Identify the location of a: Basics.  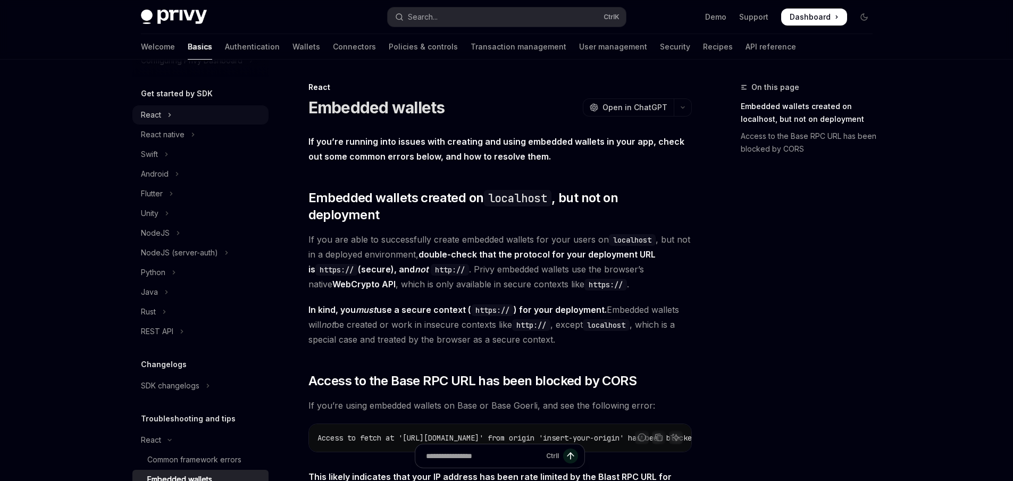
(200, 47).